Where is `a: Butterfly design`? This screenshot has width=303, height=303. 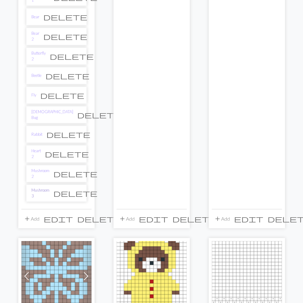 a: Butterfly design is located at coordinates (56, 275).